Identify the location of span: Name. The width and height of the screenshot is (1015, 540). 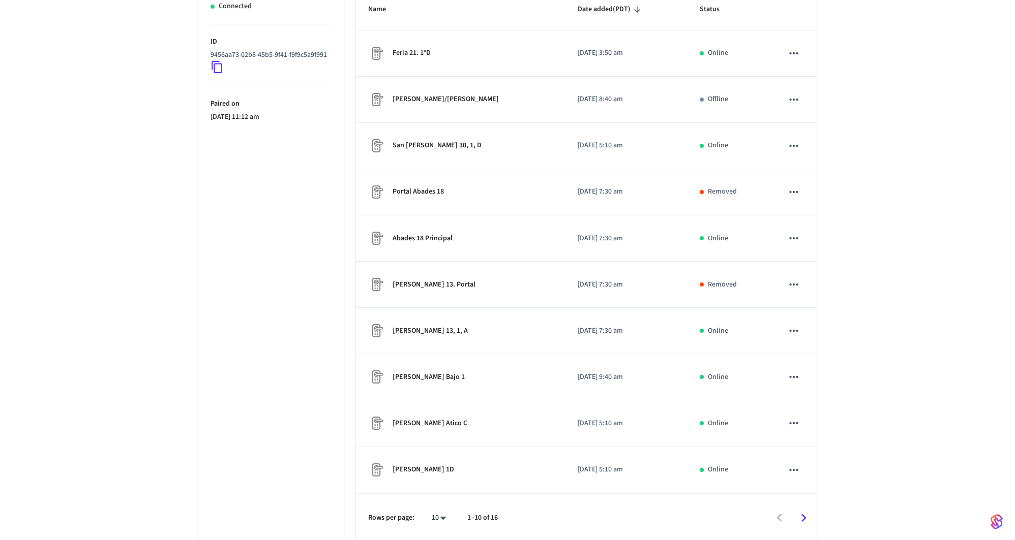
(383, 9).